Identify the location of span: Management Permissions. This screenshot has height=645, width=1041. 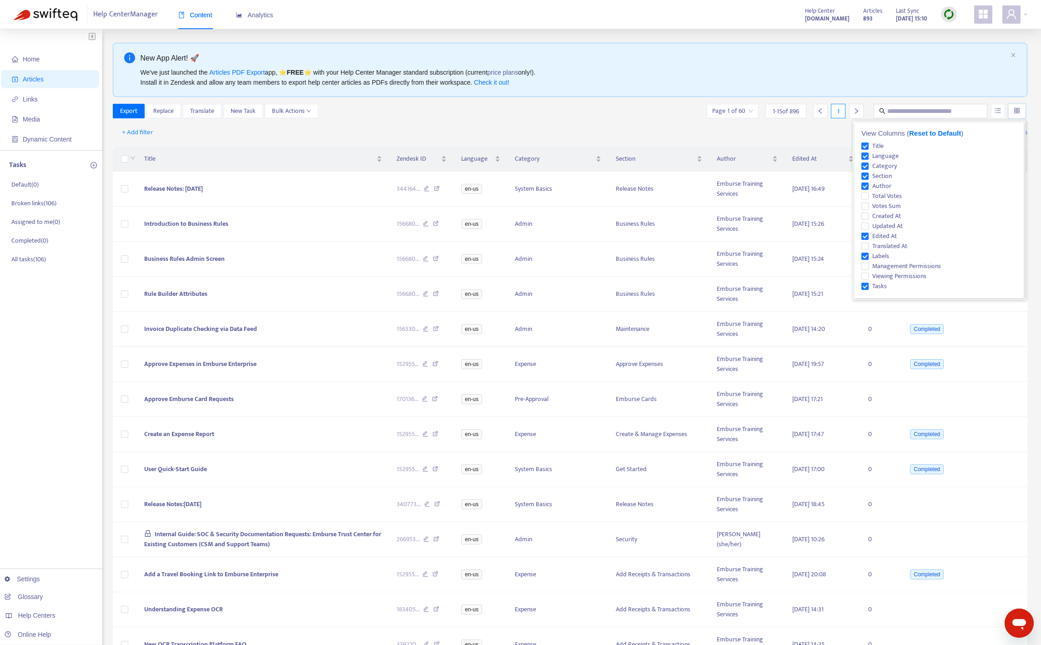
(907, 266).